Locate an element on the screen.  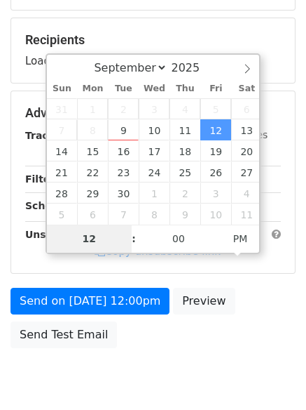
span: September 21, 2025 is located at coordinates (62, 172).